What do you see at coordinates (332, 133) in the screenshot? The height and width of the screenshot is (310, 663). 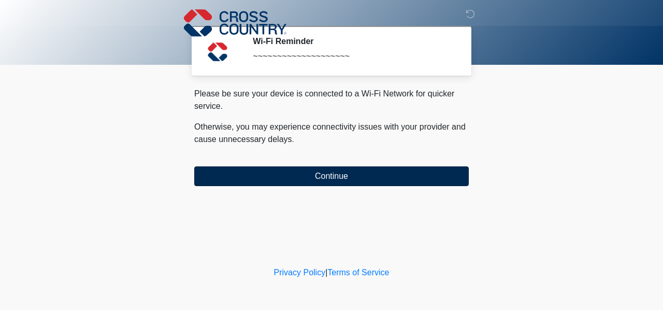 I see `p: Otherwise, you may experience connectivity issues with your provider and cause unnecessary delays` at bounding box center [332, 133].